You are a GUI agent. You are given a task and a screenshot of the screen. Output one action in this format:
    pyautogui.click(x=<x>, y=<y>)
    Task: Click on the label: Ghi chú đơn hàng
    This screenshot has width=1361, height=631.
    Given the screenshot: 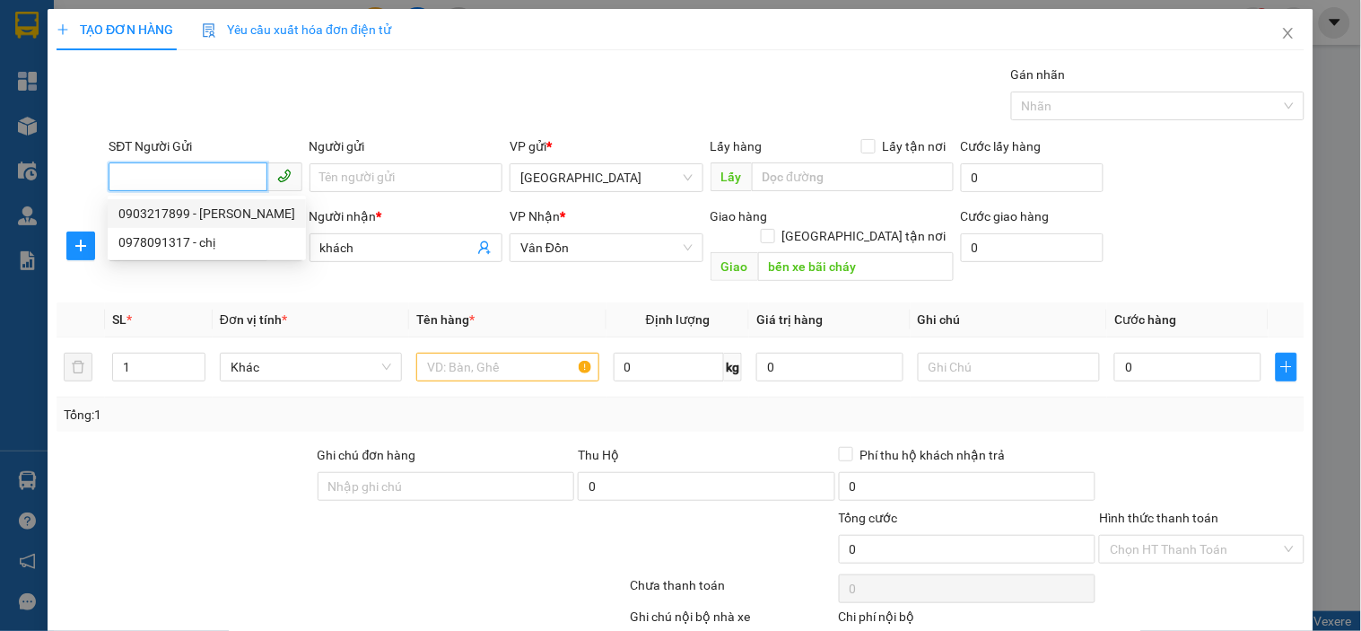 What is the action you would take?
    pyautogui.click(x=367, y=455)
    